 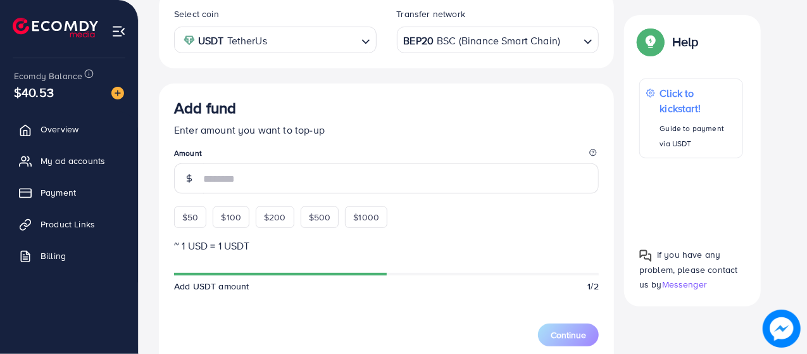 I want to click on span: Product Links, so click(x=68, y=224).